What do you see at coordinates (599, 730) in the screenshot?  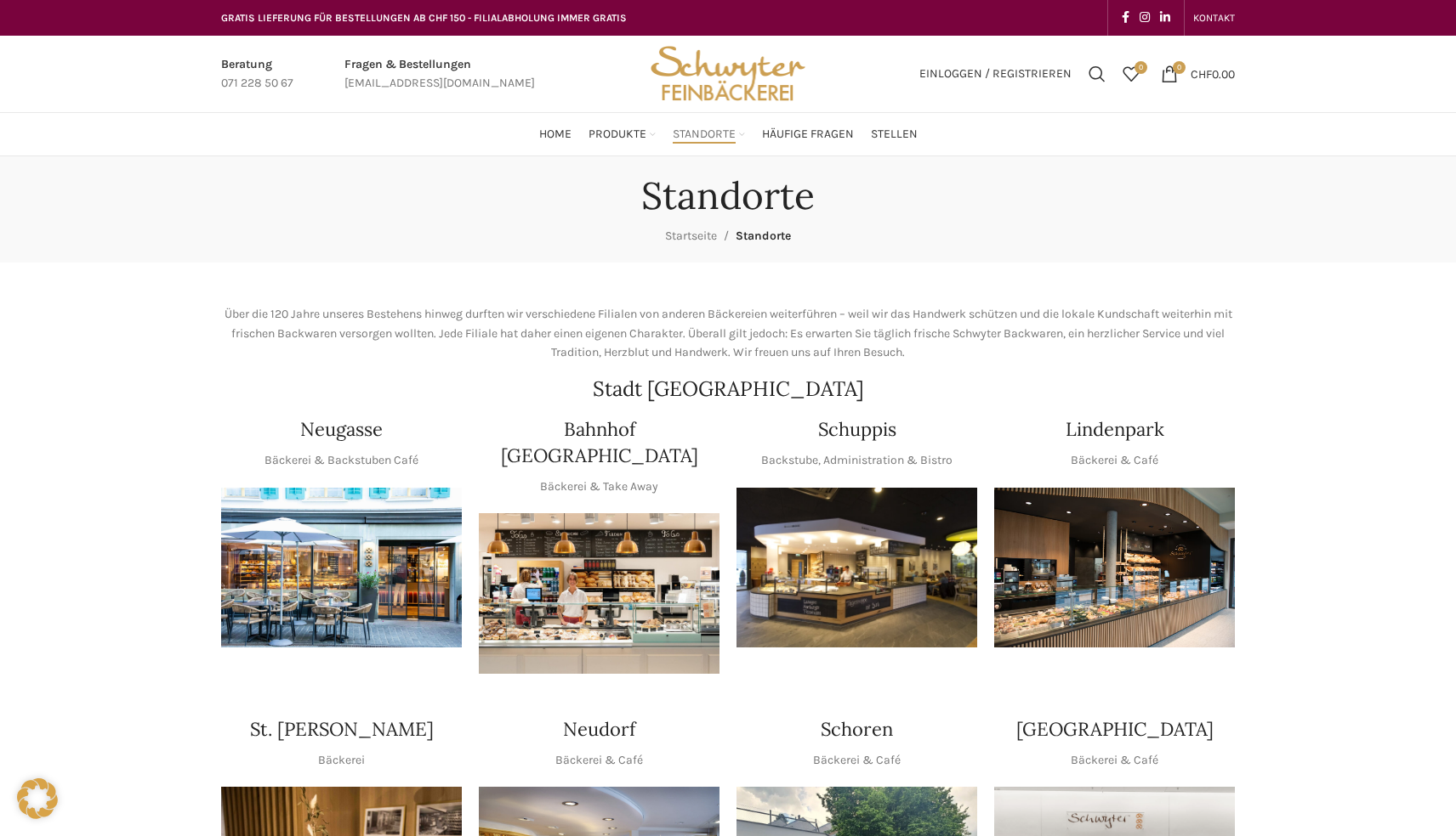 I see `h4: Neudorf` at bounding box center [599, 730].